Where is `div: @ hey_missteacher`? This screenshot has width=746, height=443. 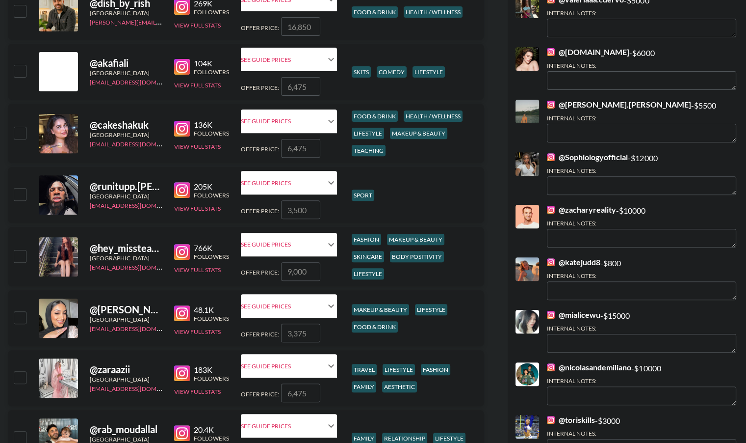
div: @ hey_missteacher is located at coordinates (126, 248).